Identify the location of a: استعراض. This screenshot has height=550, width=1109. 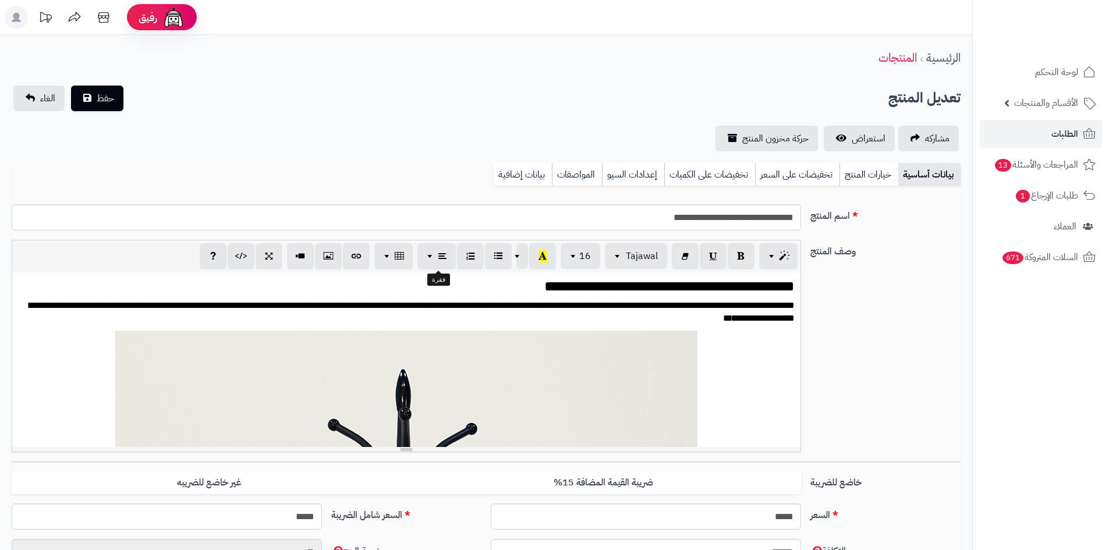
(859, 139).